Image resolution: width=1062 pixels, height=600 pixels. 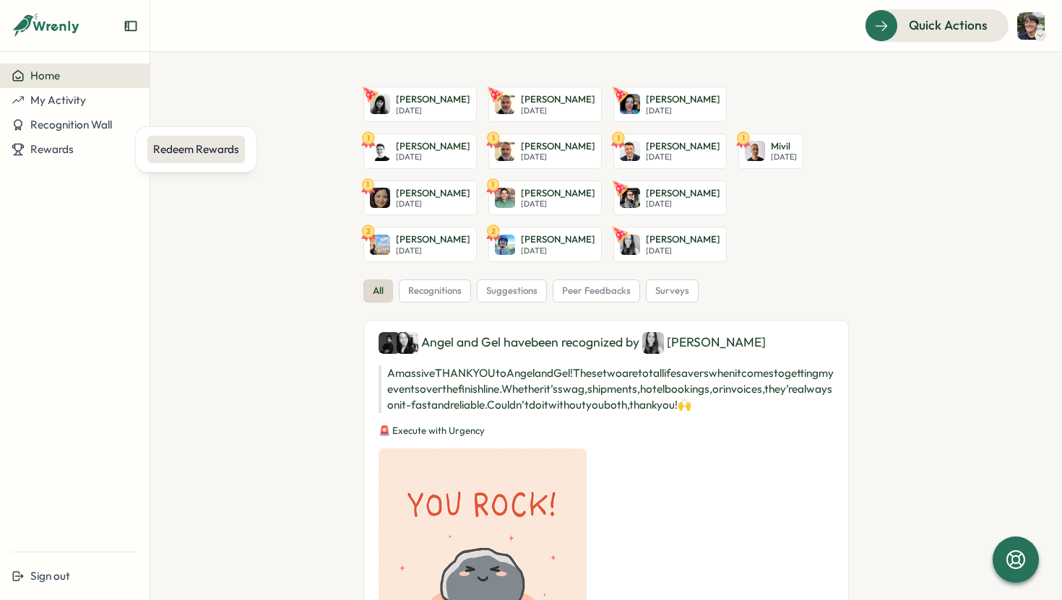 What do you see at coordinates (45, 75) in the screenshot?
I see `span: Home` at bounding box center [45, 75].